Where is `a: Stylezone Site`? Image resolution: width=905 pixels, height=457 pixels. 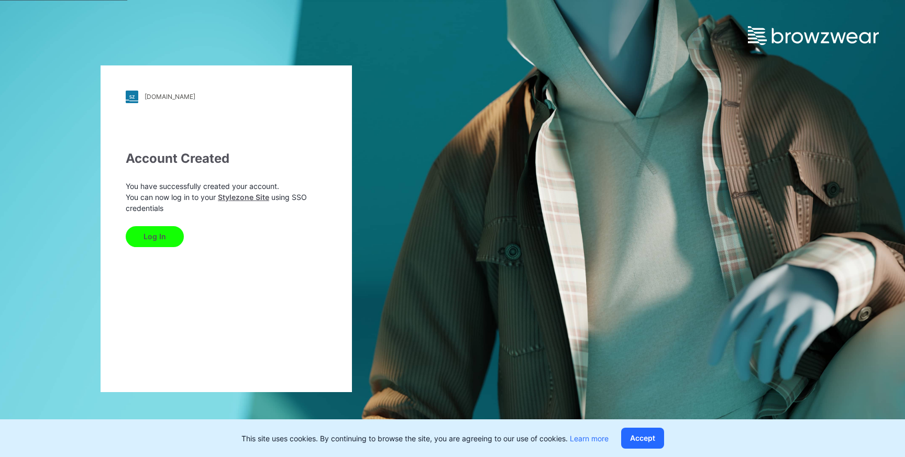
a: Stylezone Site is located at coordinates (244, 197).